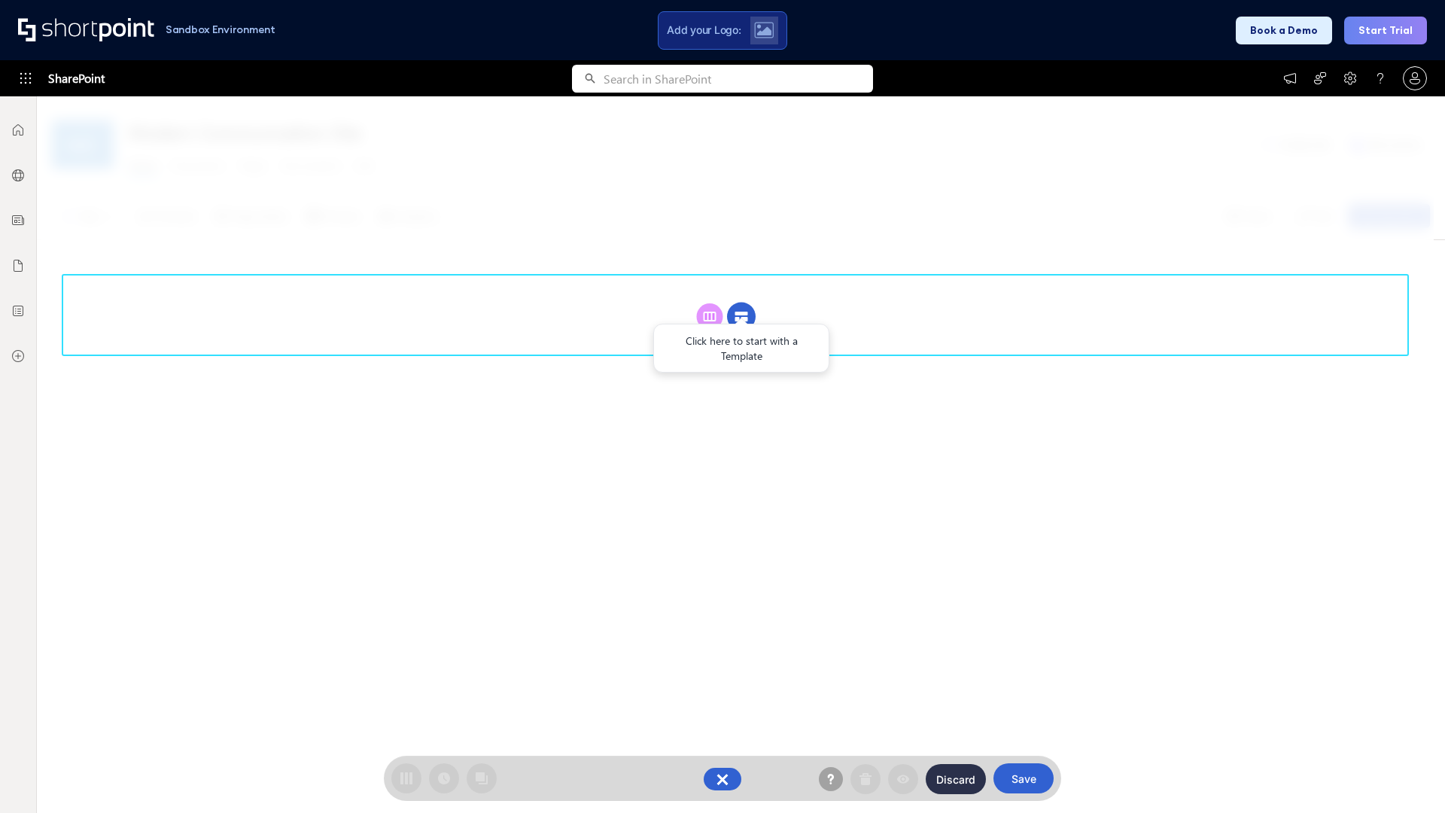 The image size is (1445, 813). What do you see at coordinates (1386, 30) in the screenshot?
I see `button: Start Trial` at bounding box center [1386, 30].